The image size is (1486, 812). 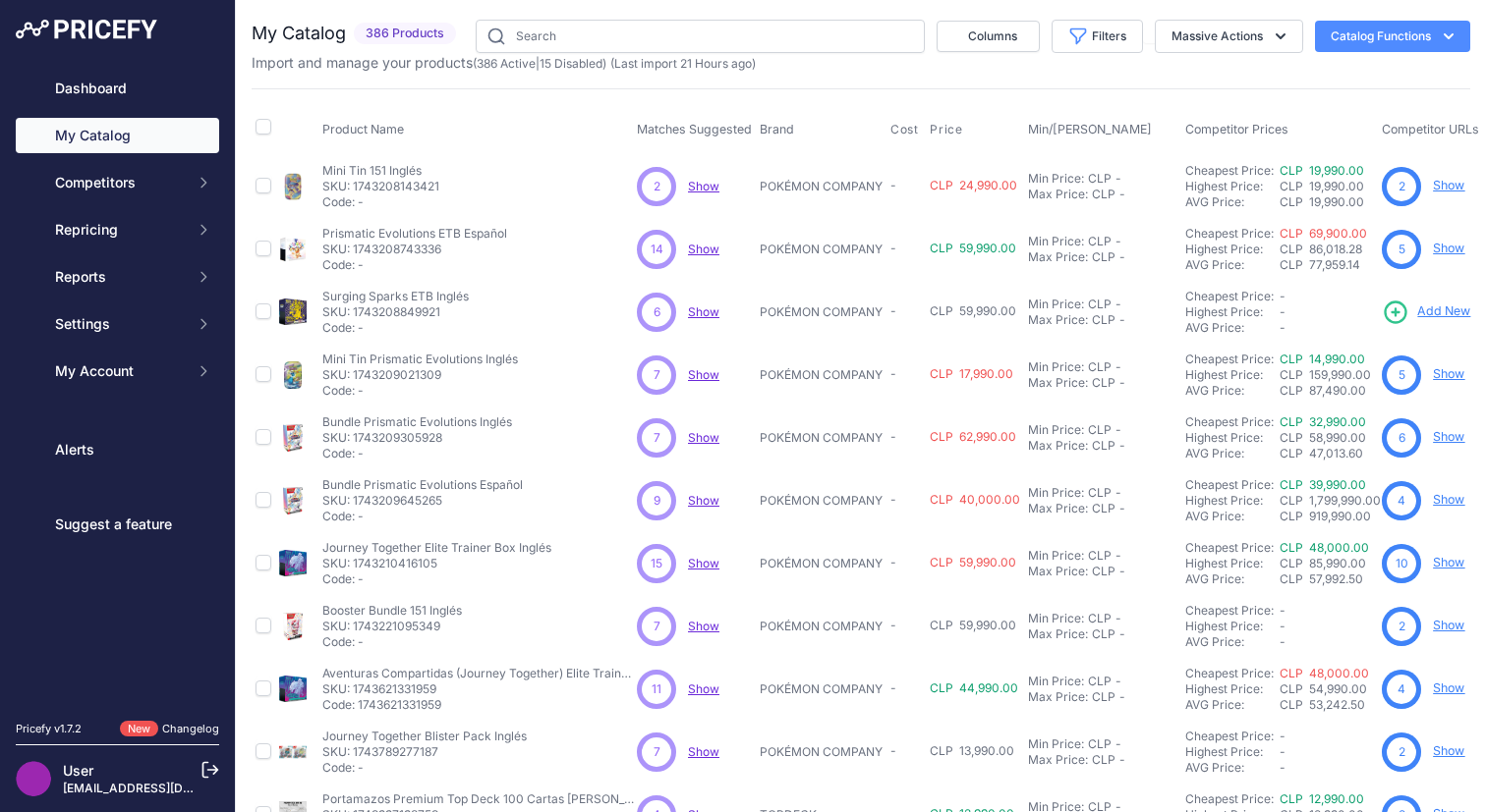 I want to click on button: Repricing, so click(x=117, y=230).